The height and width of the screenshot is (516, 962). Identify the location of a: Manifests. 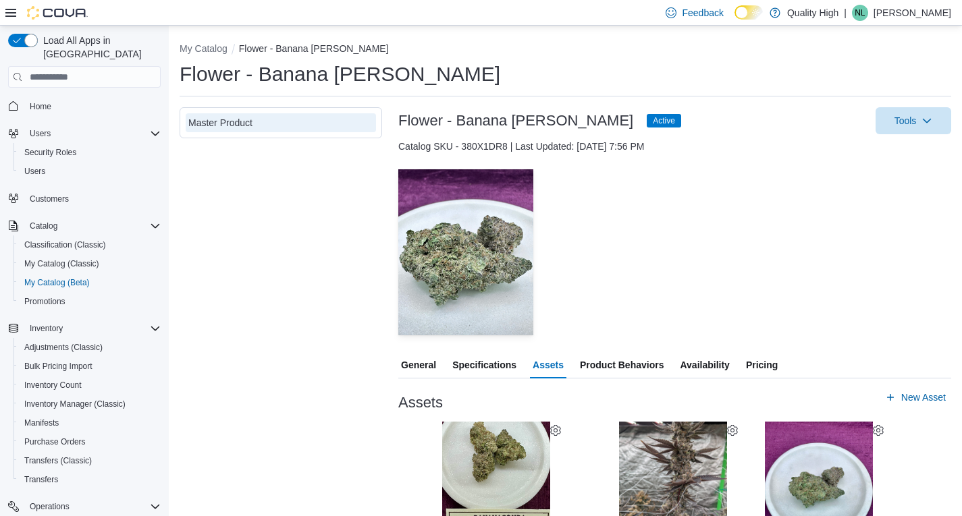
(41, 423).